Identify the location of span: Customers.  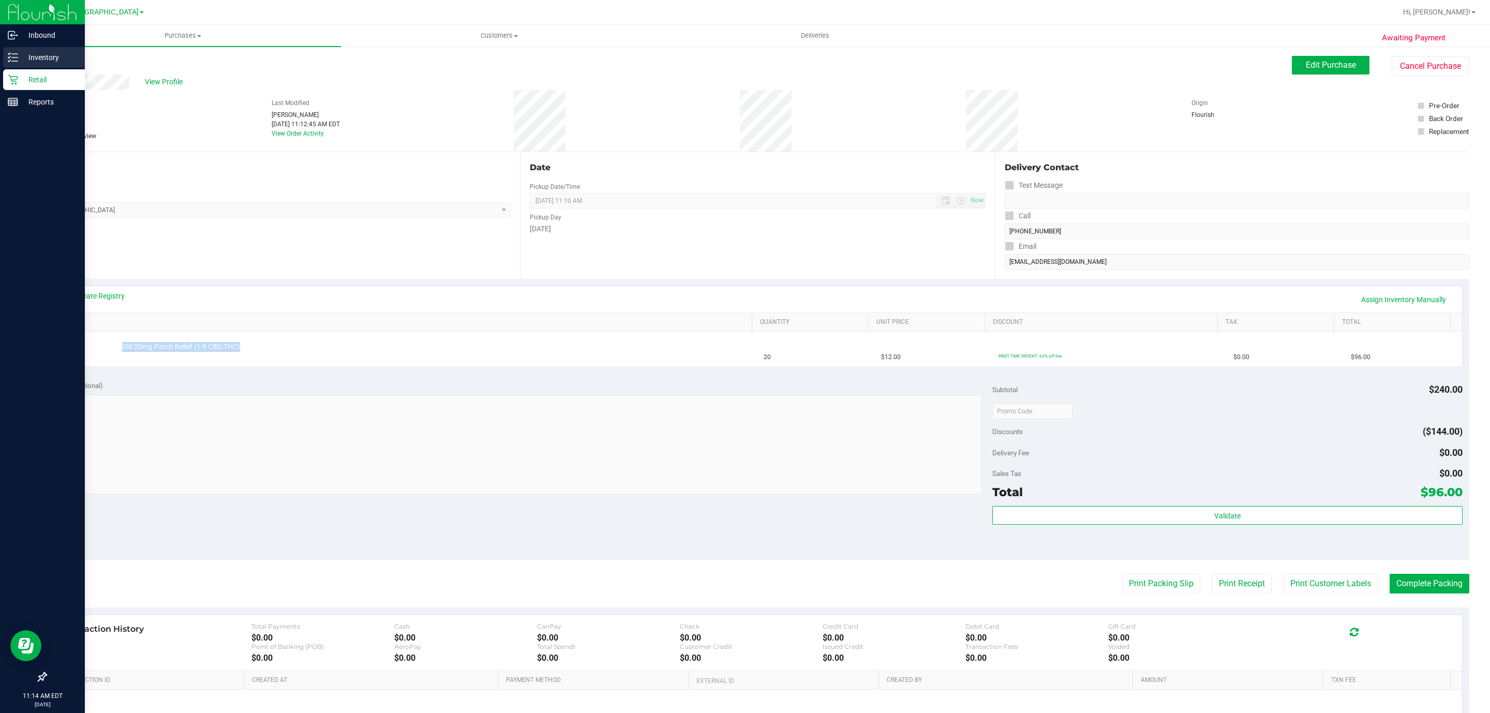
(499, 36).